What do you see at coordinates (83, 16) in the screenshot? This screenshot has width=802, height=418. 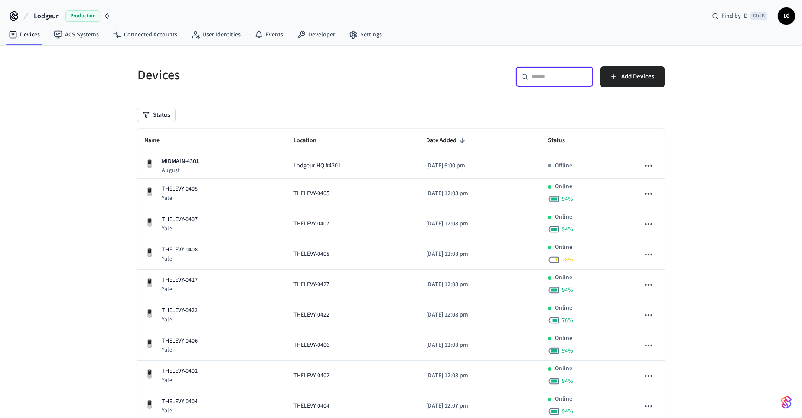 I see `span: Production` at bounding box center [83, 16].